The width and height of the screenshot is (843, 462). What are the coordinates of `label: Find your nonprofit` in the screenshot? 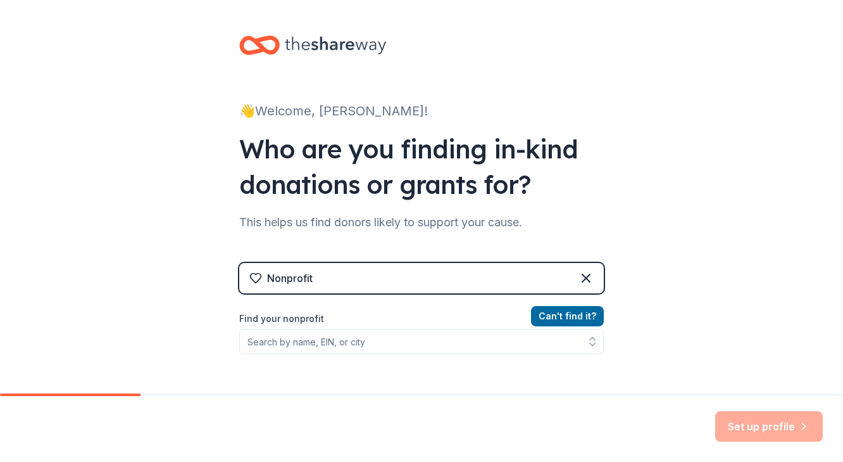 It's located at (422, 318).